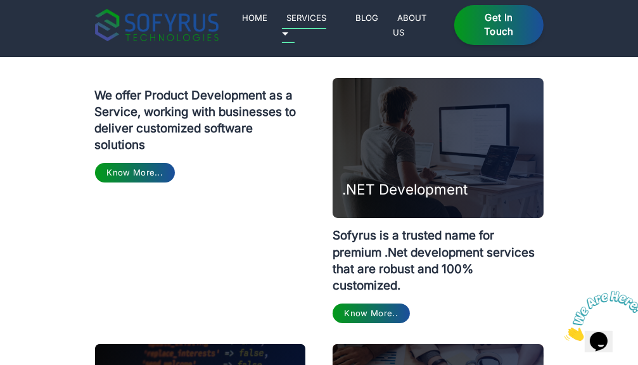 This screenshot has height=365, width=638. Describe the element at coordinates (367, 18) in the screenshot. I see `a: Blog` at that location.